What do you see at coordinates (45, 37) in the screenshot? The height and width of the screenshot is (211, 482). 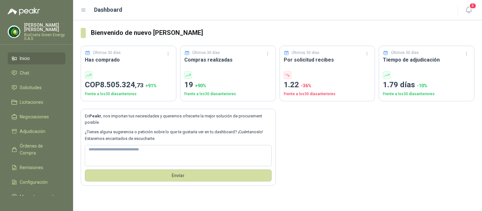 I see `p: BioCosta Green Energy S.A.S` at bounding box center [45, 37].